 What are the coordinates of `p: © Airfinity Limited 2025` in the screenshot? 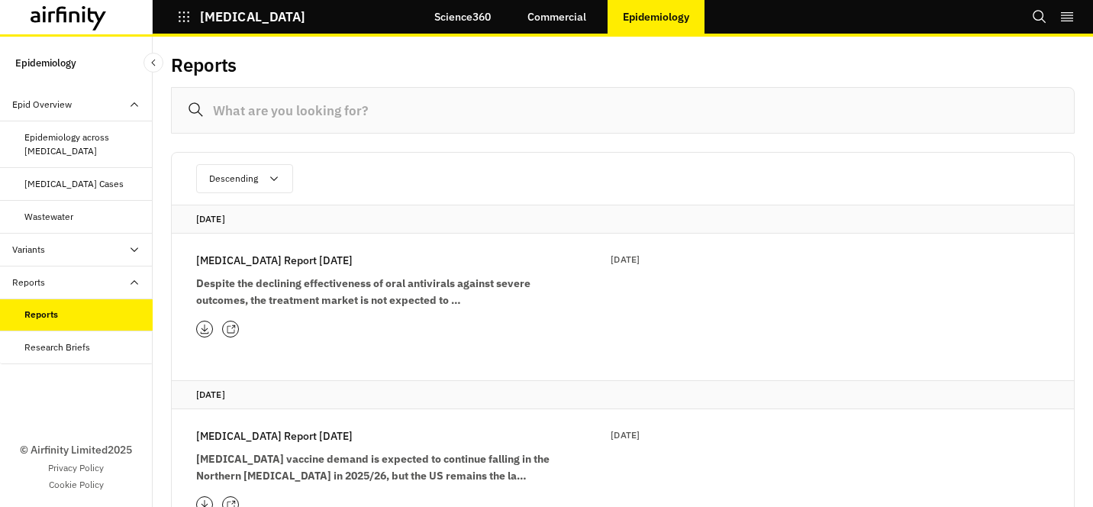 It's located at (76, 450).